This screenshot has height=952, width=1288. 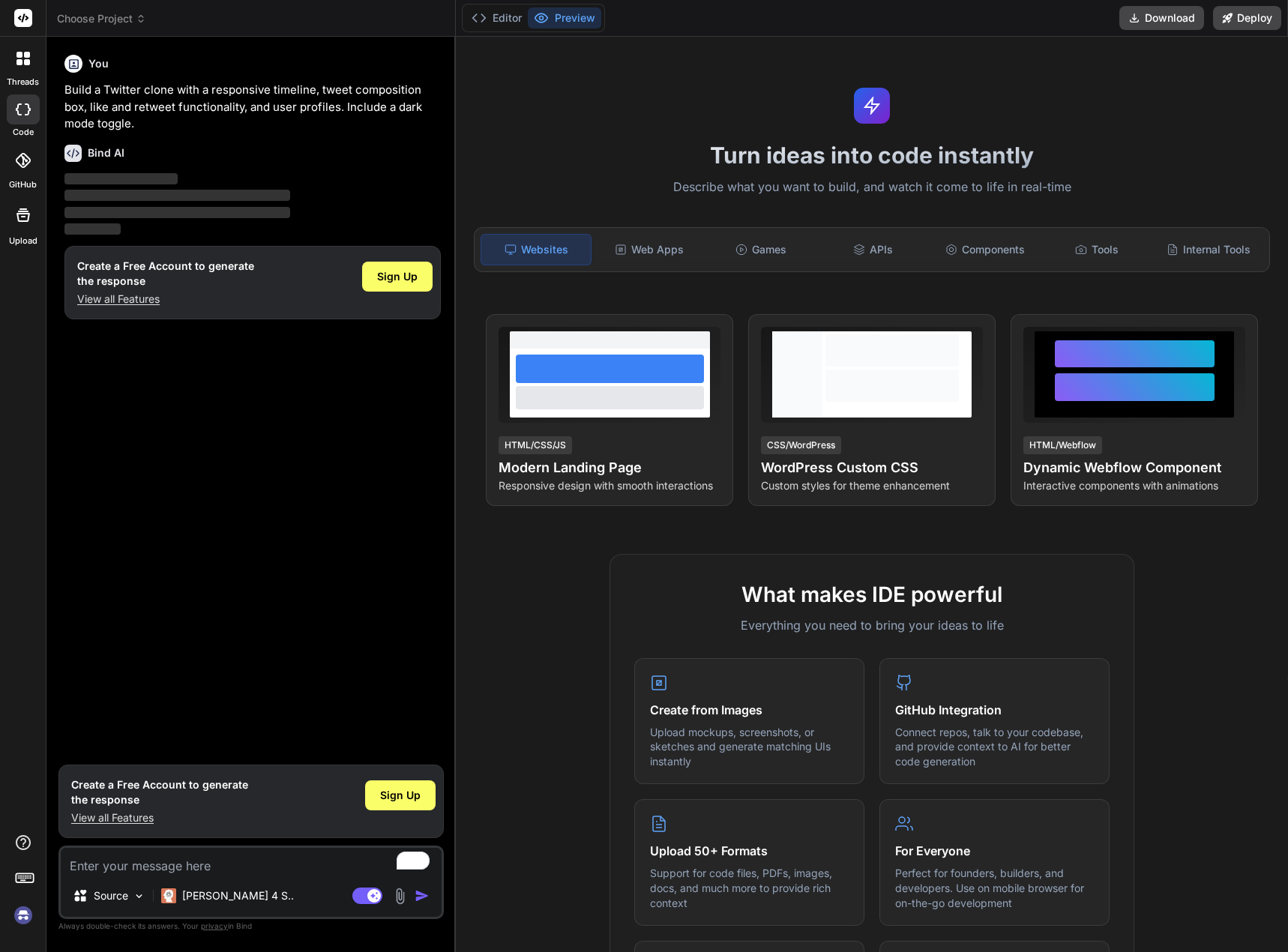 I want to click on p: Connect repos, talk to your codebase, and provide context to AI for better code generation, so click(x=994, y=747).